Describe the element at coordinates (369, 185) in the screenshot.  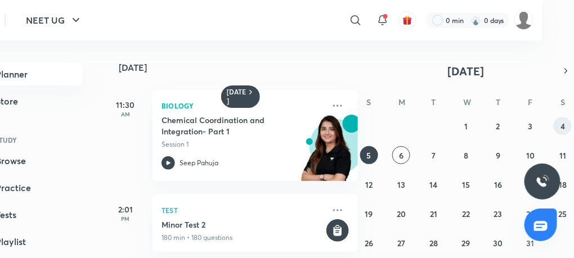
I see `abbr: October 12, 2025` at that location.